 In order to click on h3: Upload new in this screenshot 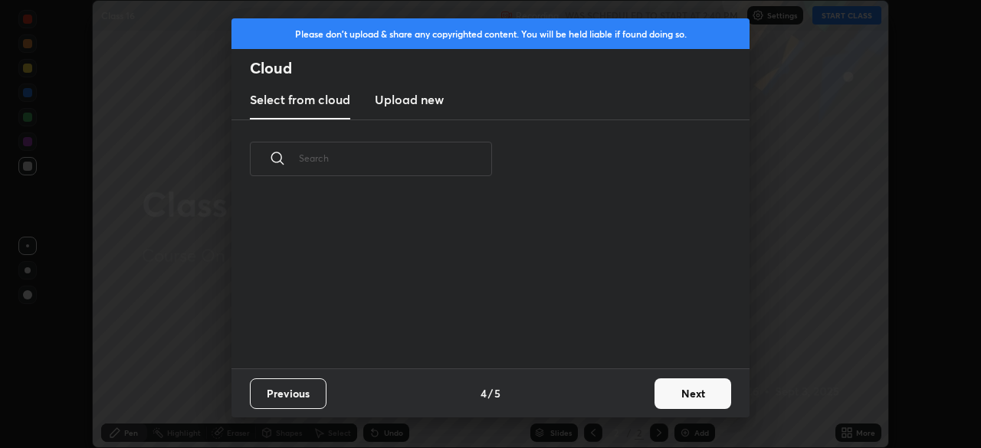, I will do `click(409, 100)`.